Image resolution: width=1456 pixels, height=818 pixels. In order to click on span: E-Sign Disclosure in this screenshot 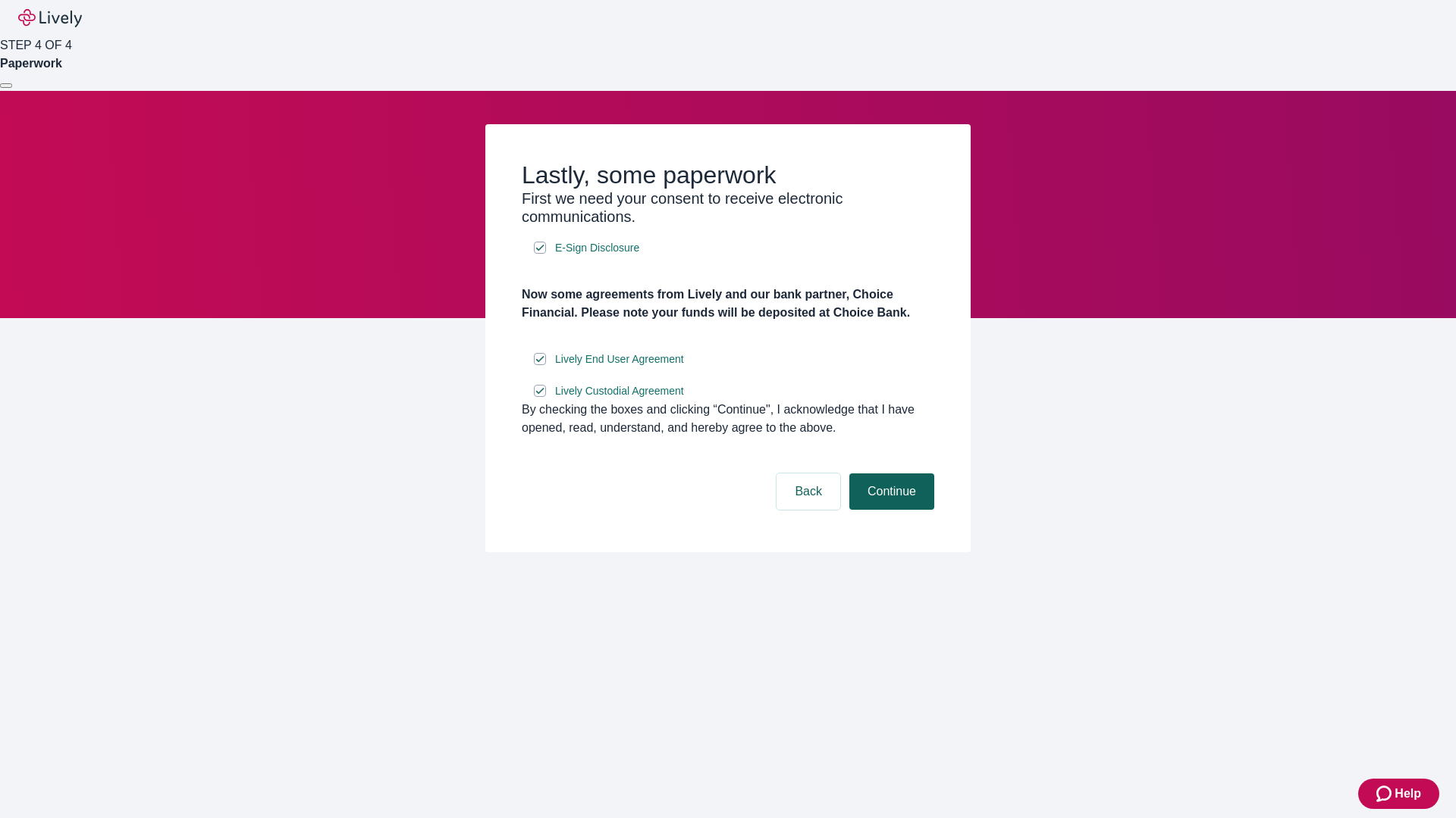, I will do `click(597, 248)`.